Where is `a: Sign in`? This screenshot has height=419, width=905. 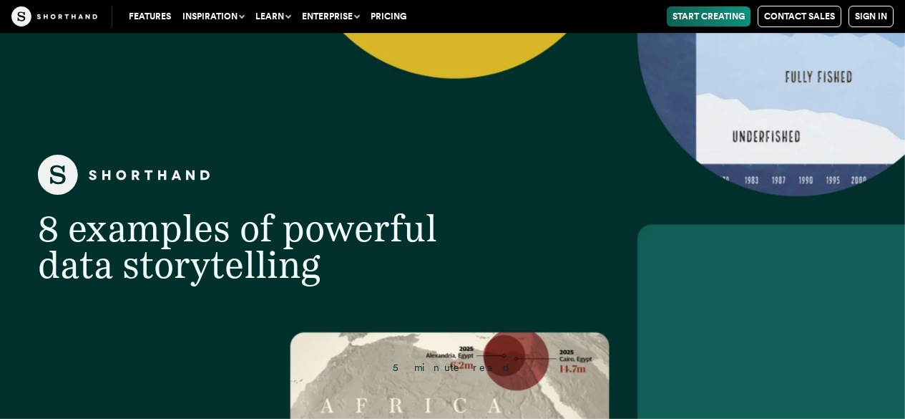 a: Sign in is located at coordinates (871, 16).